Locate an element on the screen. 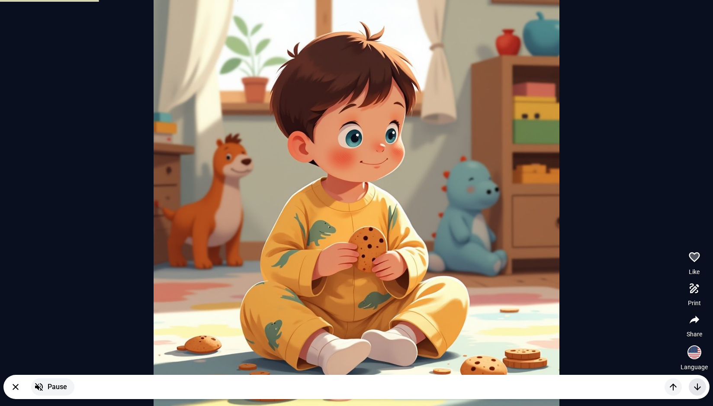  p: Share is located at coordinates (694, 334).